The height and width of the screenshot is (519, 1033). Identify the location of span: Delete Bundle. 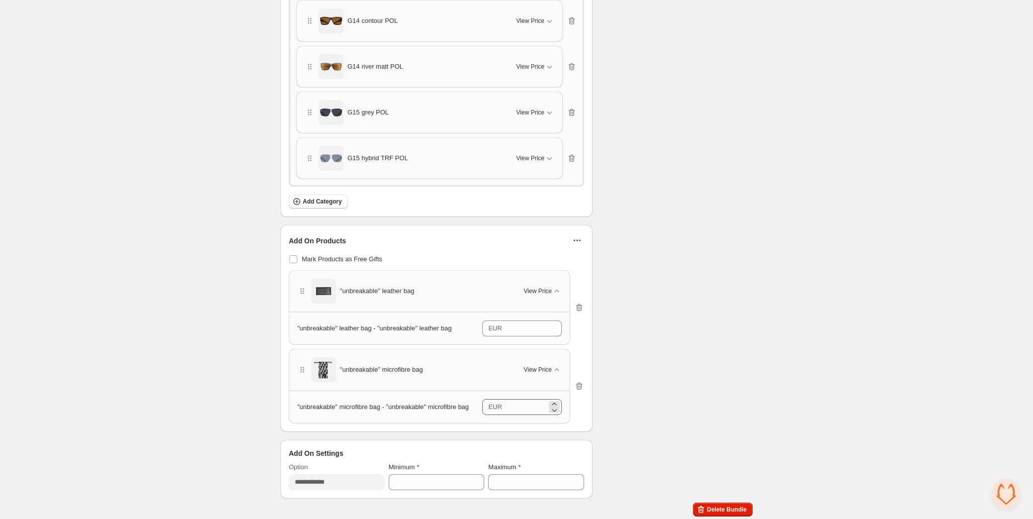
(727, 509).